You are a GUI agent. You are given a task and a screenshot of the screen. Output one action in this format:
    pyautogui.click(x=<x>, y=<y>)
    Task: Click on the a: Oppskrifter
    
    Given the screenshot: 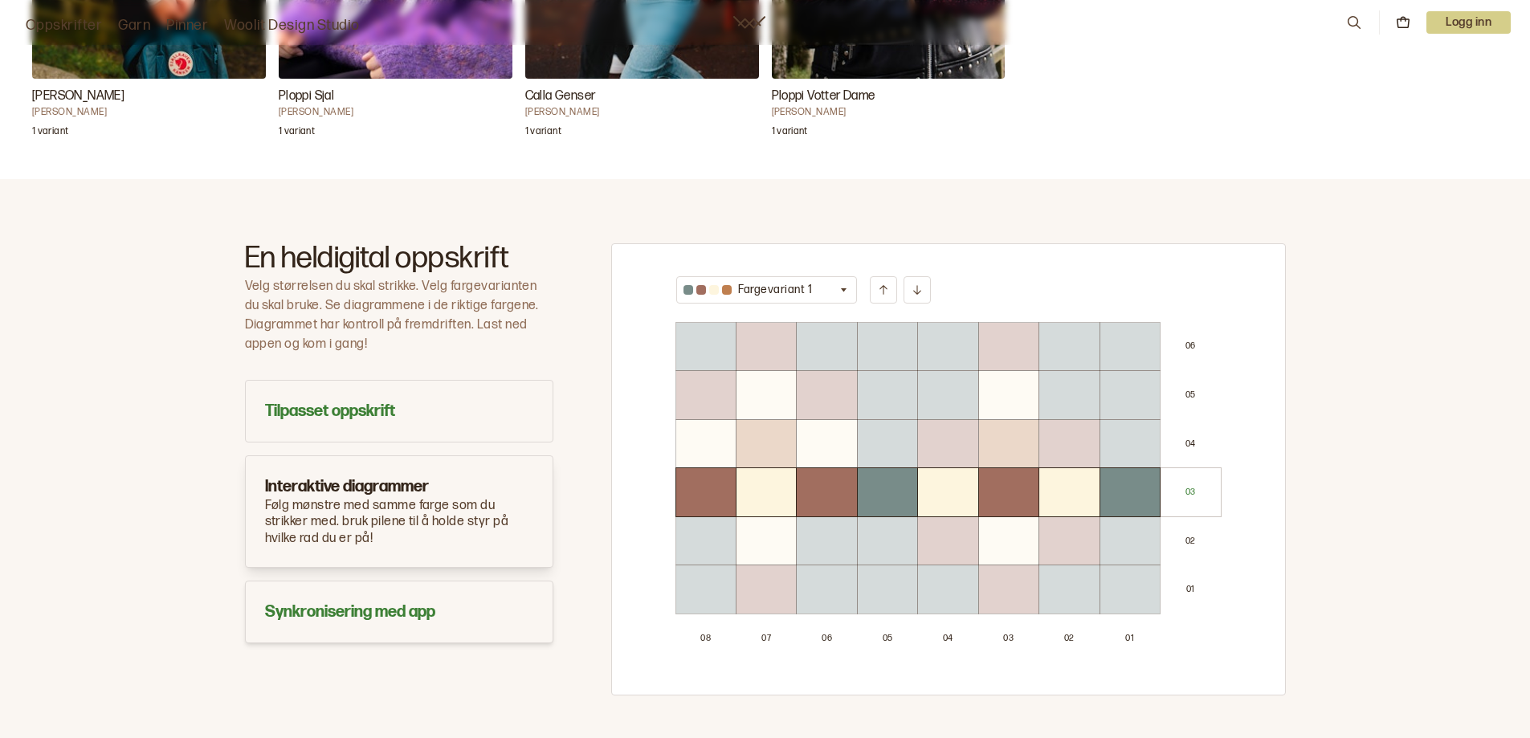 What is the action you would take?
    pyautogui.click(x=63, y=26)
    